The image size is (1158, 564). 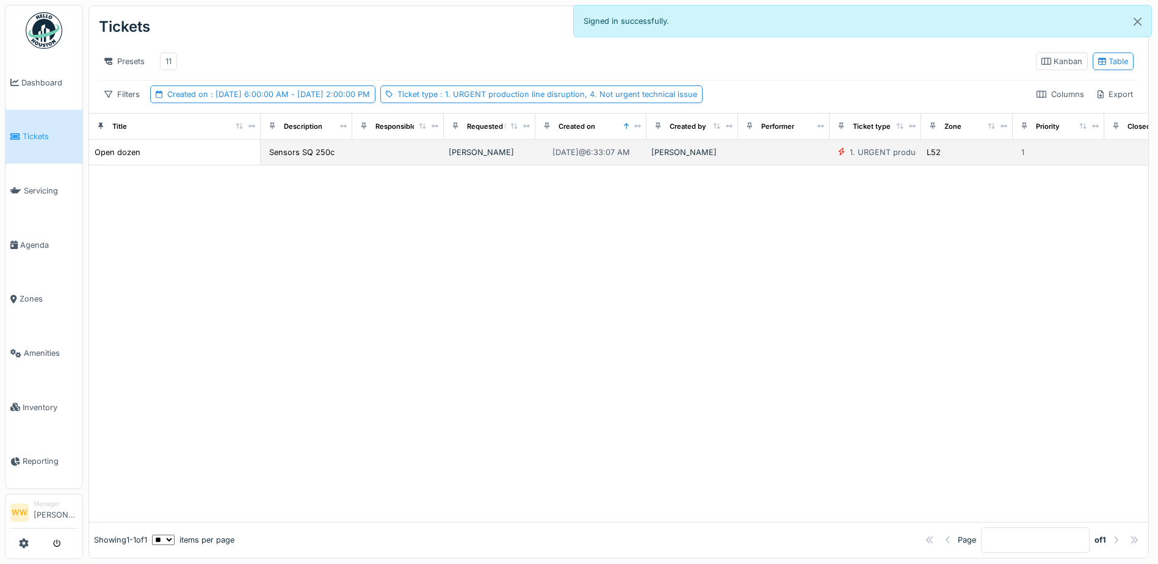 What do you see at coordinates (1137, 21) in the screenshot?
I see `button: Close` at bounding box center [1137, 21].